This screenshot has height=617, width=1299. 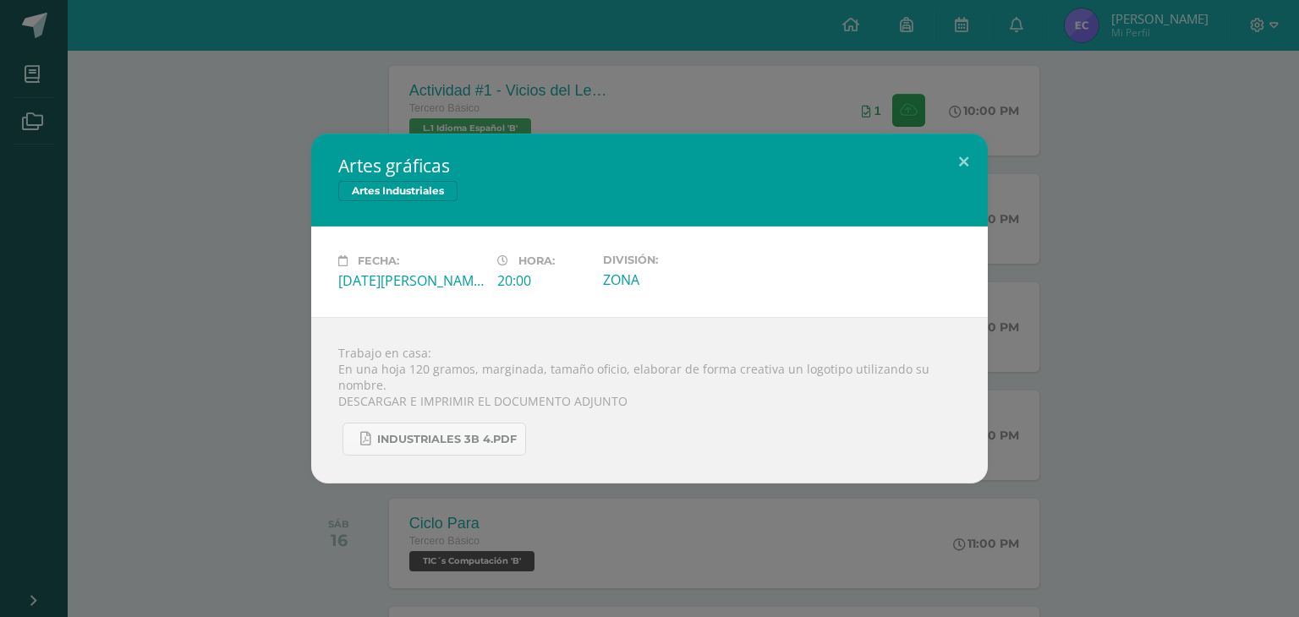 What do you see at coordinates (963, 162) in the screenshot?
I see `button: Close (Esc)` at bounding box center [963, 162].